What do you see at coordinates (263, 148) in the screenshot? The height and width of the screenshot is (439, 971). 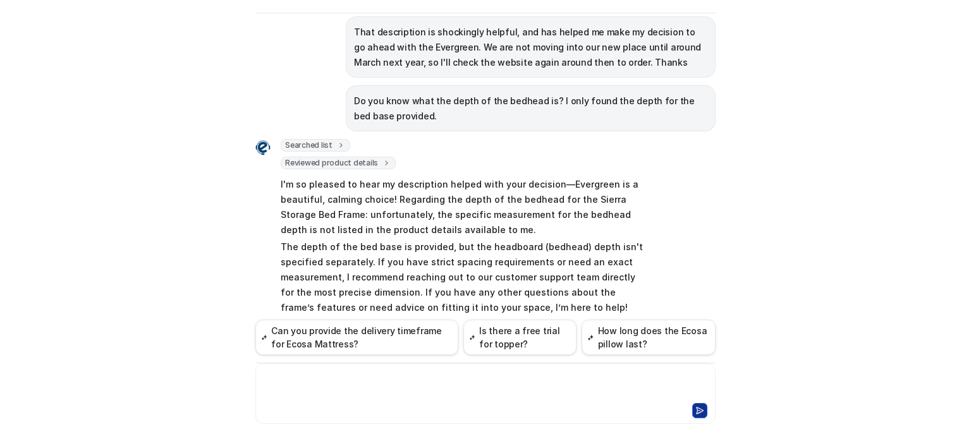 I see `img: Widget` at bounding box center [263, 148].